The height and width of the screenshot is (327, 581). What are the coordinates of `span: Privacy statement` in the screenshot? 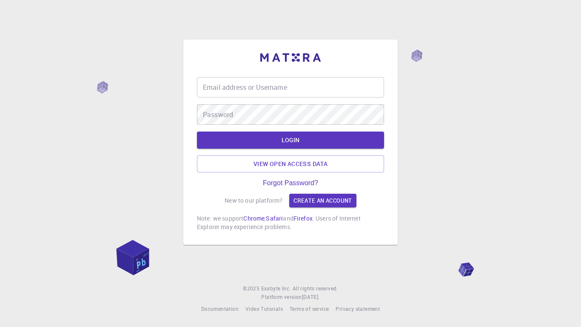 It's located at (358, 309).